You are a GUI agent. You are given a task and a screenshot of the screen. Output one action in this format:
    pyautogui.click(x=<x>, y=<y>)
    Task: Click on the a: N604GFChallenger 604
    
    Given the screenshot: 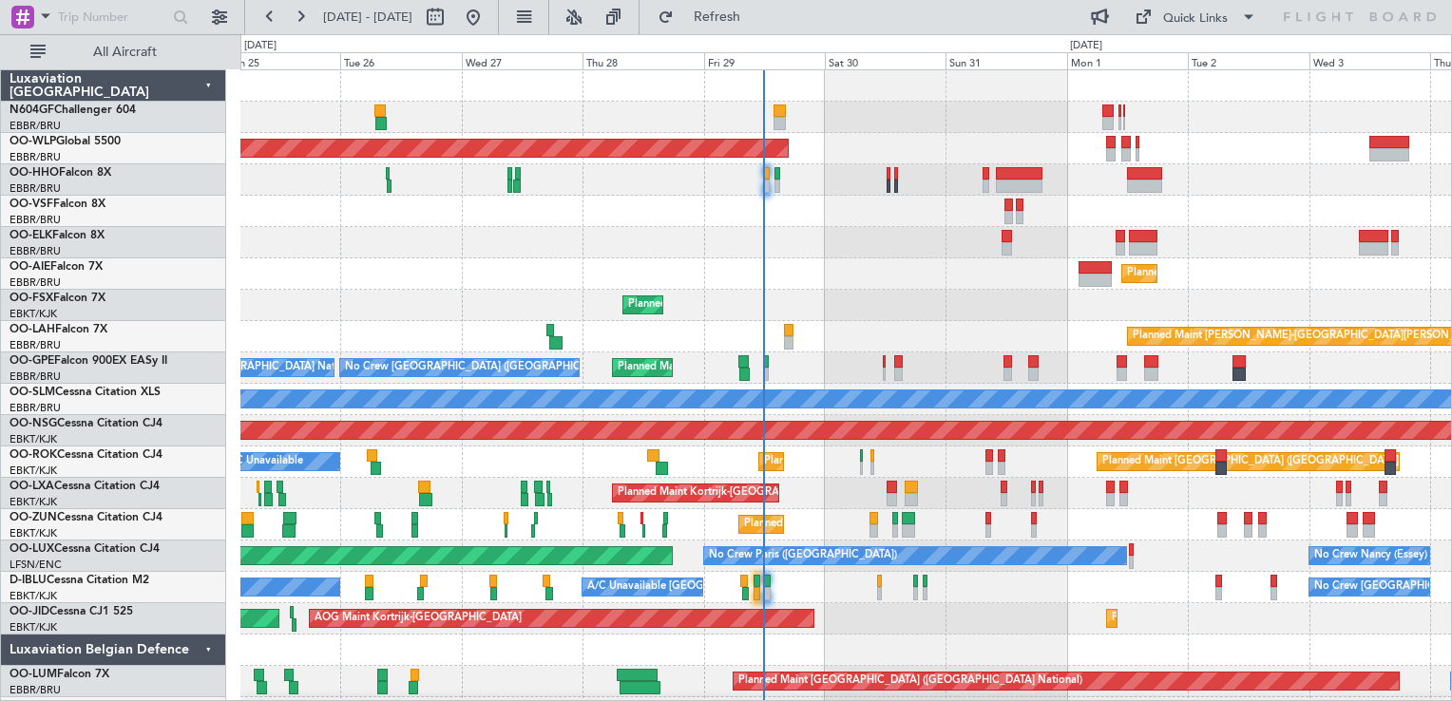 What is the action you would take?
    pyautogui.click(x=72, y=110)
    